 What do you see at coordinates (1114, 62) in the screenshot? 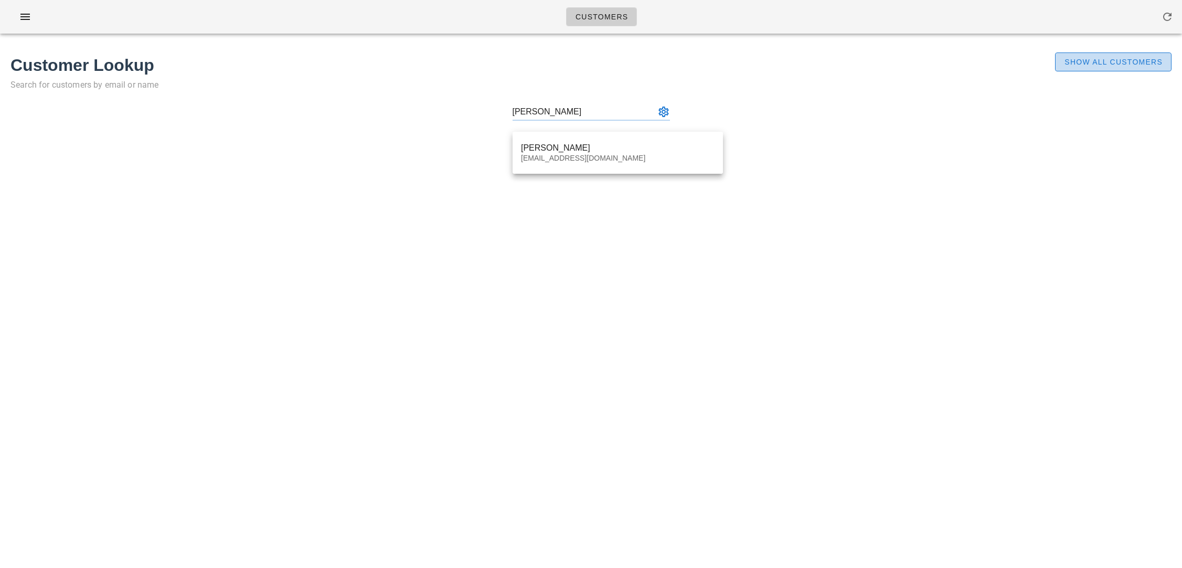
I see `span: Show All Customers` at bounding box center [1114, 62].